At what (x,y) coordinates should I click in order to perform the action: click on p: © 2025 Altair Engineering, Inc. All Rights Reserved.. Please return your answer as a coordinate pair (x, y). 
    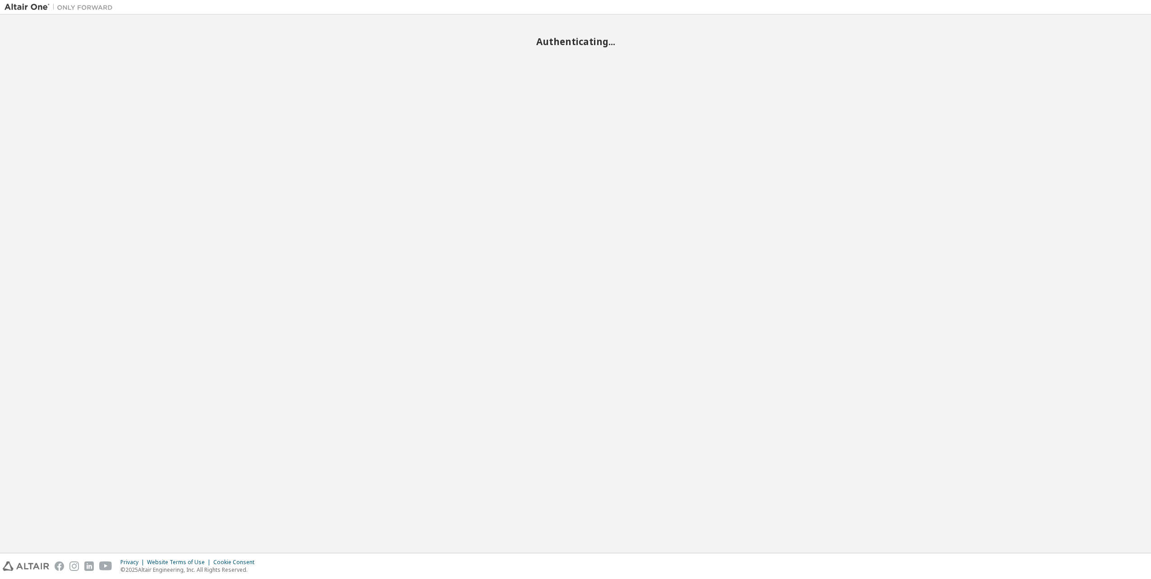
    Looking at the image, I should click on (190, 570).